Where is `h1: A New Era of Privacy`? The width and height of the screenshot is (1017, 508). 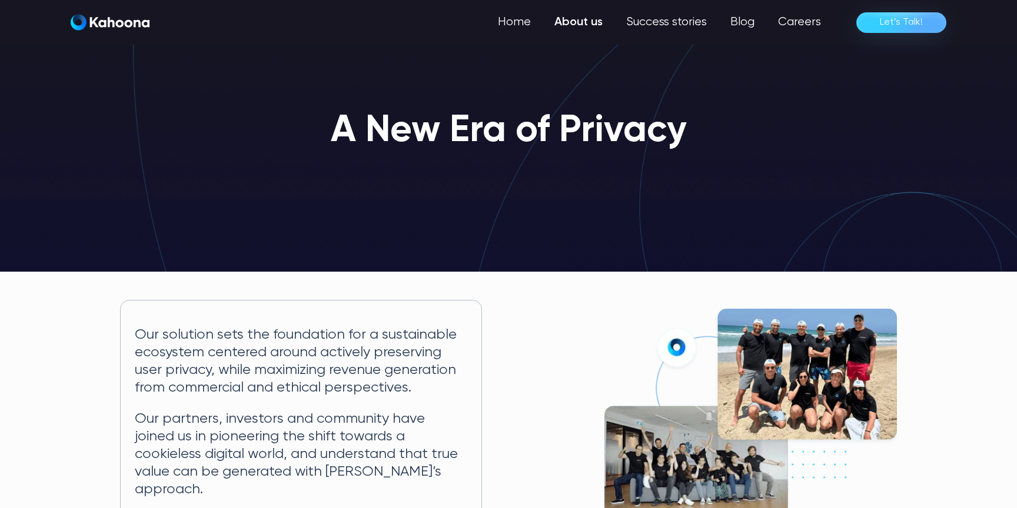 h1: A New Era of Privacy is located at coordinates (508, 131).